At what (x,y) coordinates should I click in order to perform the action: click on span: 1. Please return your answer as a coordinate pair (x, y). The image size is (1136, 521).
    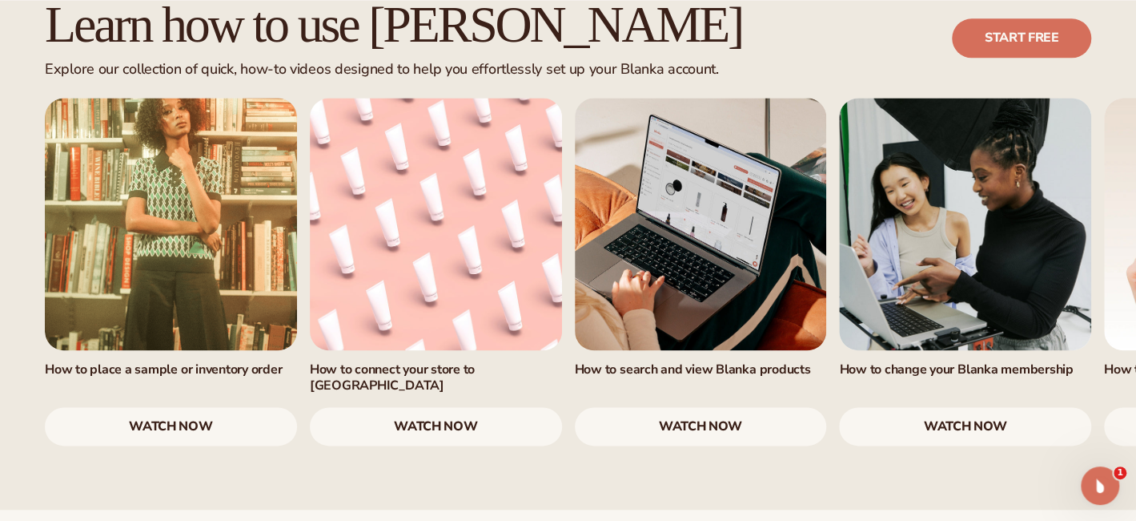
    Looking at the image, I should click on (1120, 472).